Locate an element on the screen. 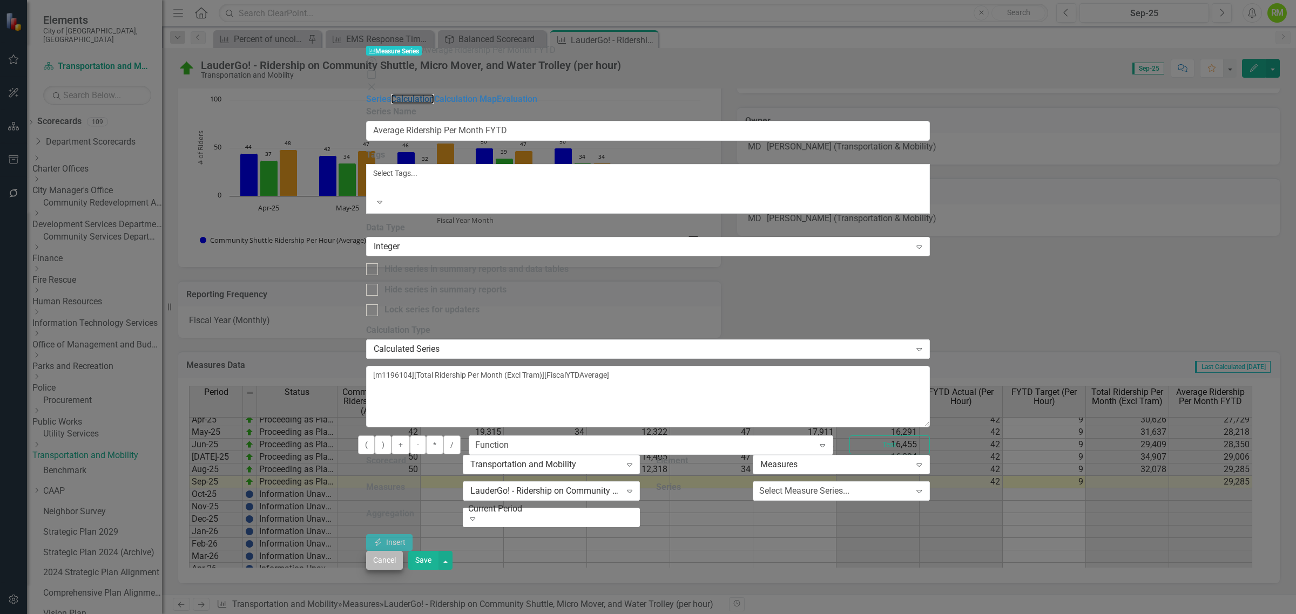 This screenshot has width=1296, height=614. div: Transportation and Mobility is located at coordinates (545, 465).